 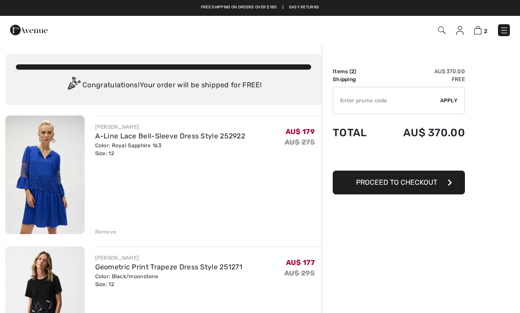 I want to click on img: Search, so click(x=442, y=30).